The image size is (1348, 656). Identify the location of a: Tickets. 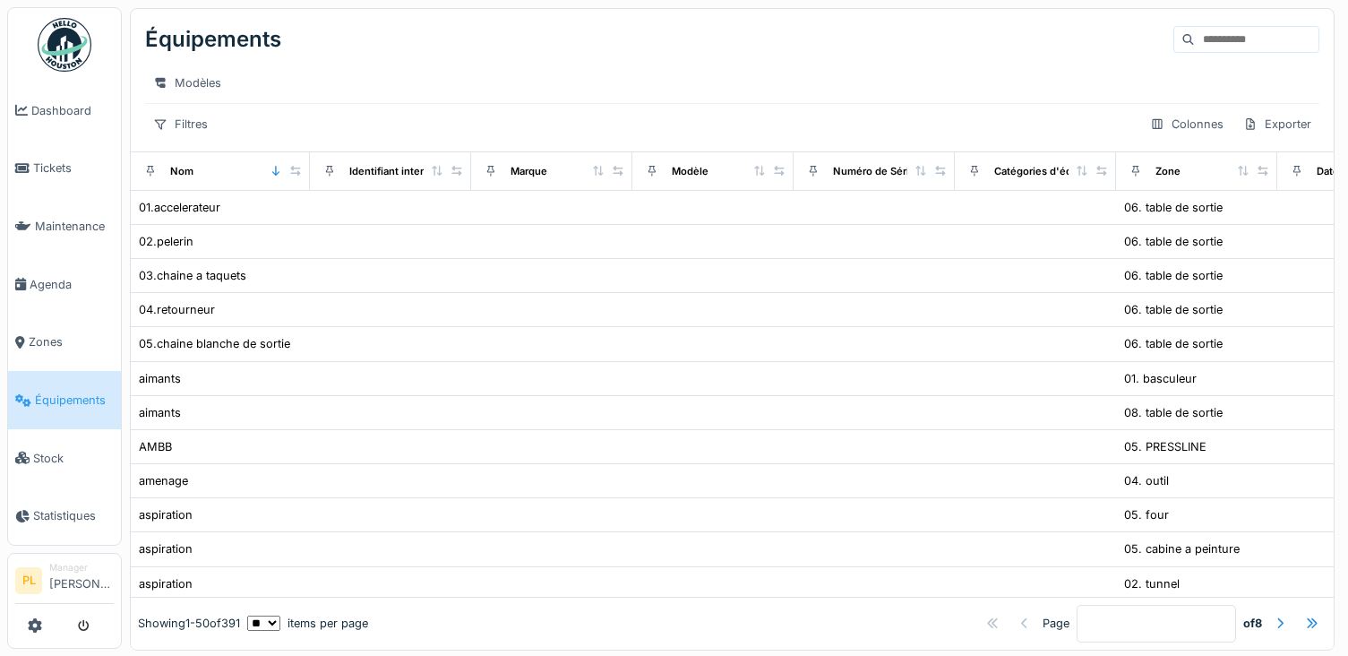
(65, 168).